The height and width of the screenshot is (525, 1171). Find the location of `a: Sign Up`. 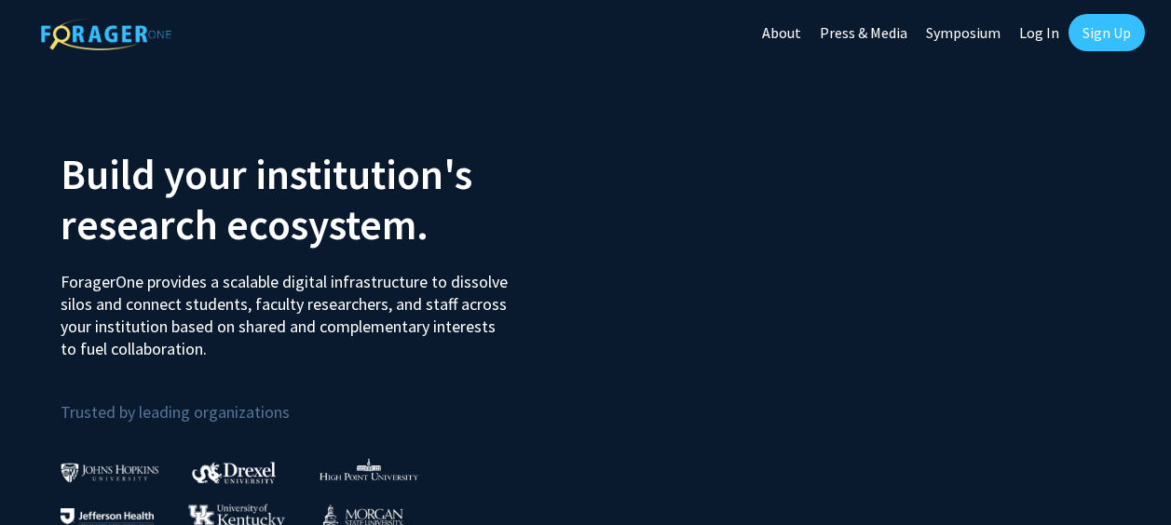

a: Sign Up is located at coordinates (1107, 33).